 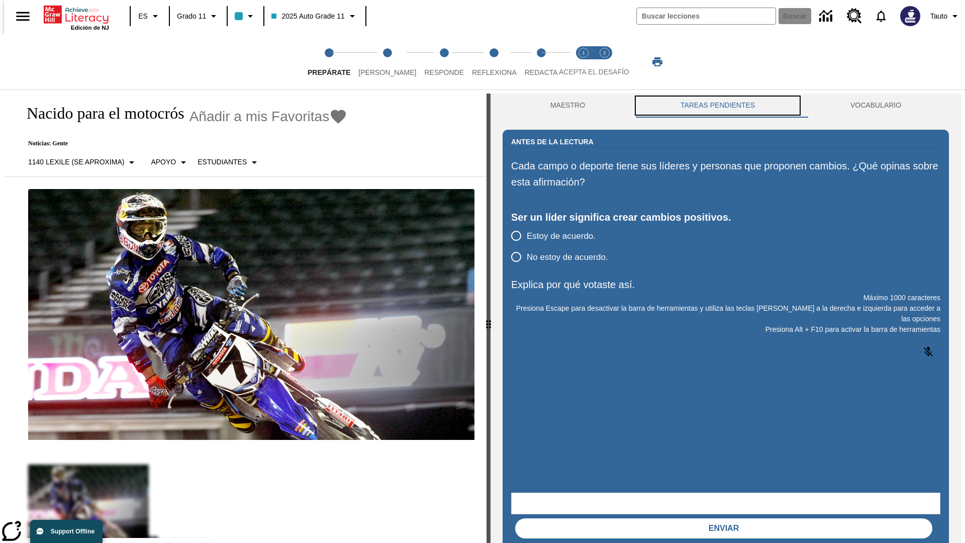 I want to click on div: reading, so click(x=245, y=316).